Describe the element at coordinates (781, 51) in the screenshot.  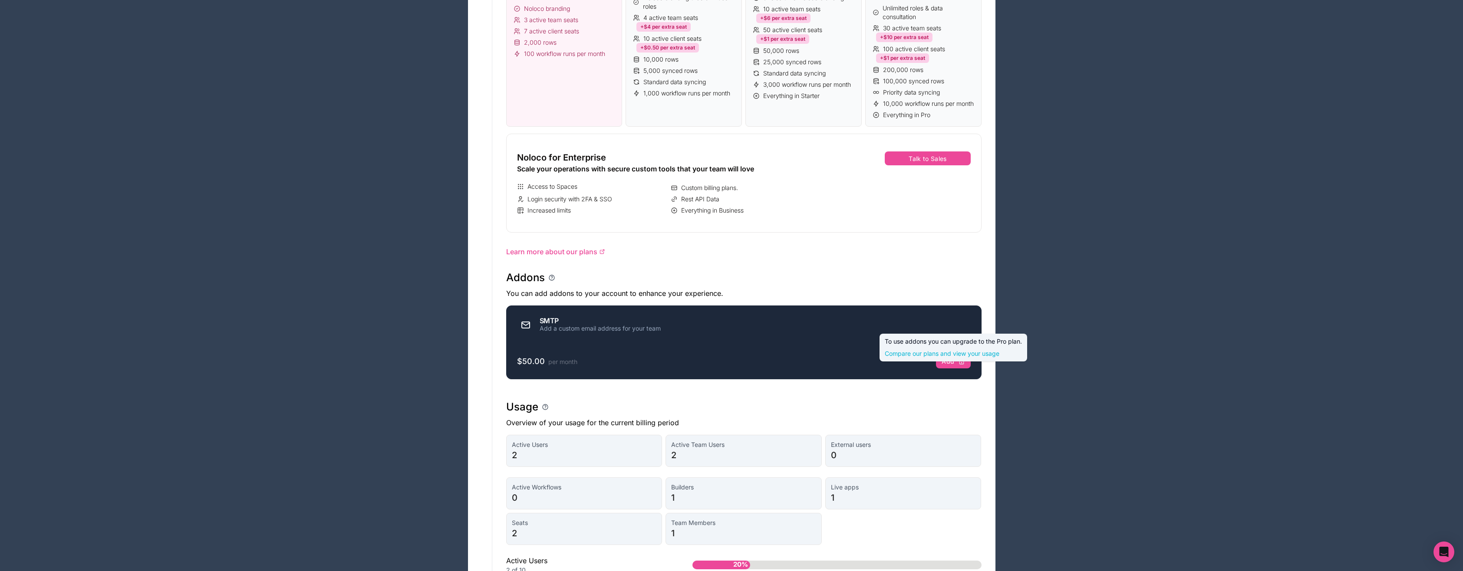
I see `span: 50,000 rows` at that location.